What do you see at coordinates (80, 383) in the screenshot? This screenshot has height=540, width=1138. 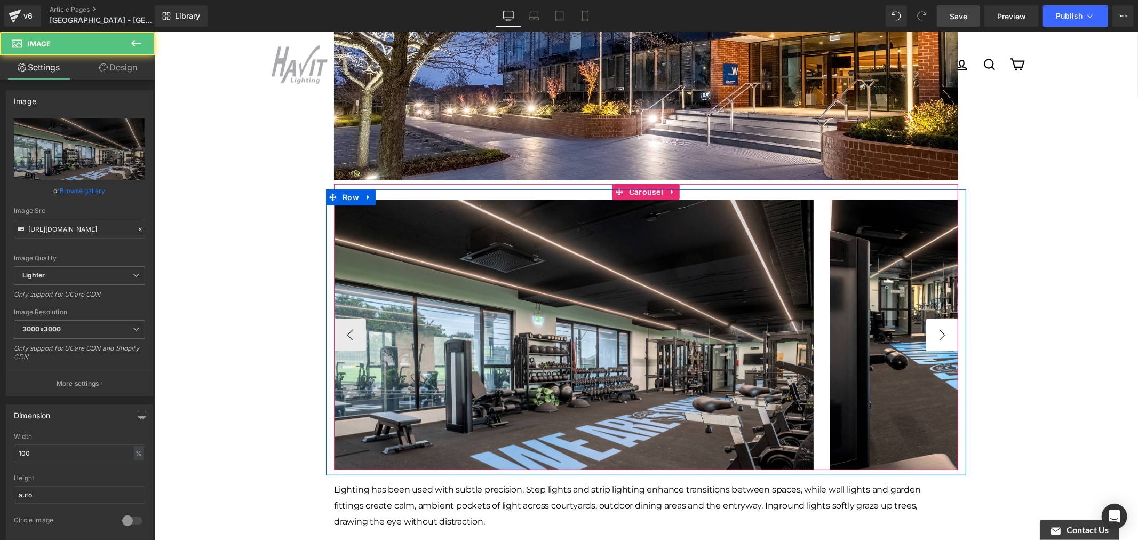 I see `button: More settings` at bounding box center [80, 383].